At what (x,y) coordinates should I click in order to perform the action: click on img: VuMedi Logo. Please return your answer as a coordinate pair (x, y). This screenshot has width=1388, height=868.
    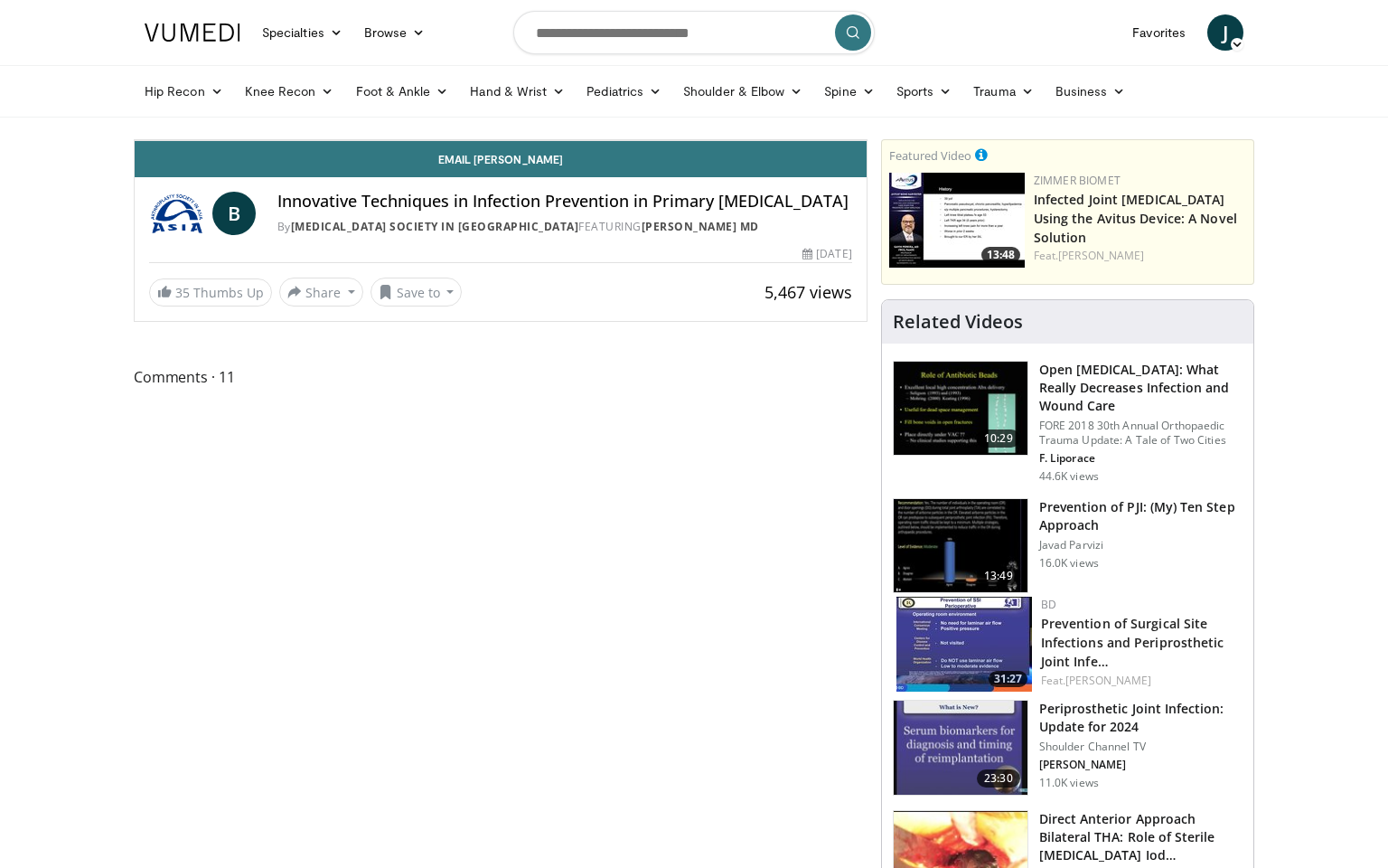
    Looking at the image, I should click on (193, 33).